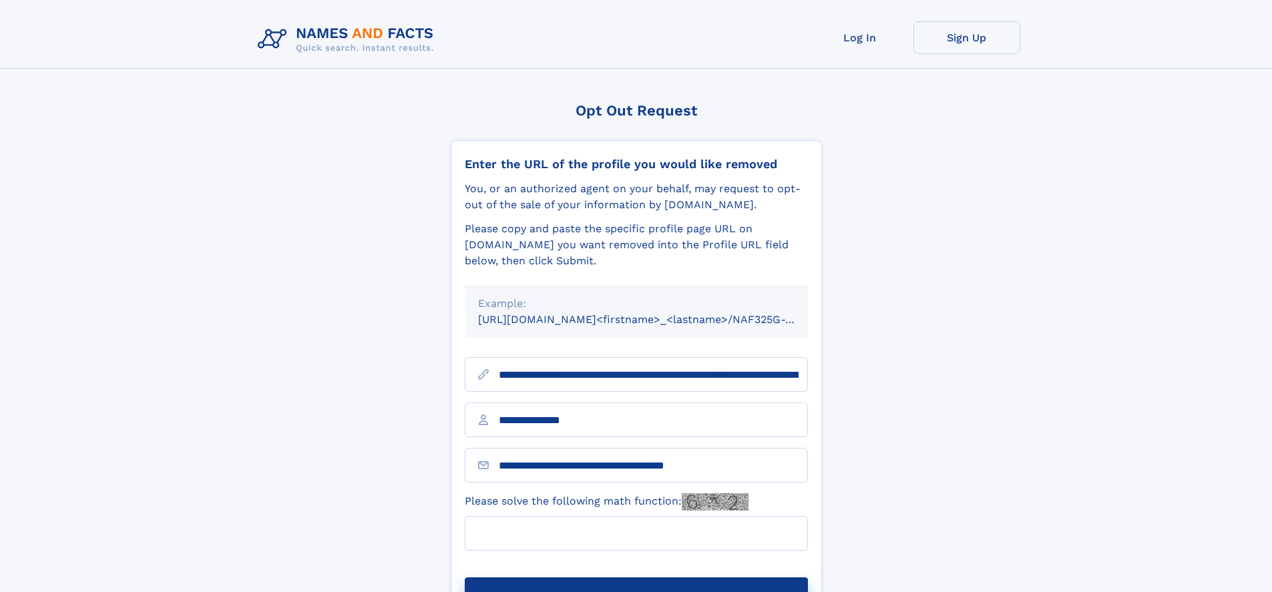 This screenshot has height=592, width=1272. What do you see at coordinates (349, 39) in the screenshot?
I see `img: Logo Names and Facts` at bounding box center [349, 39].